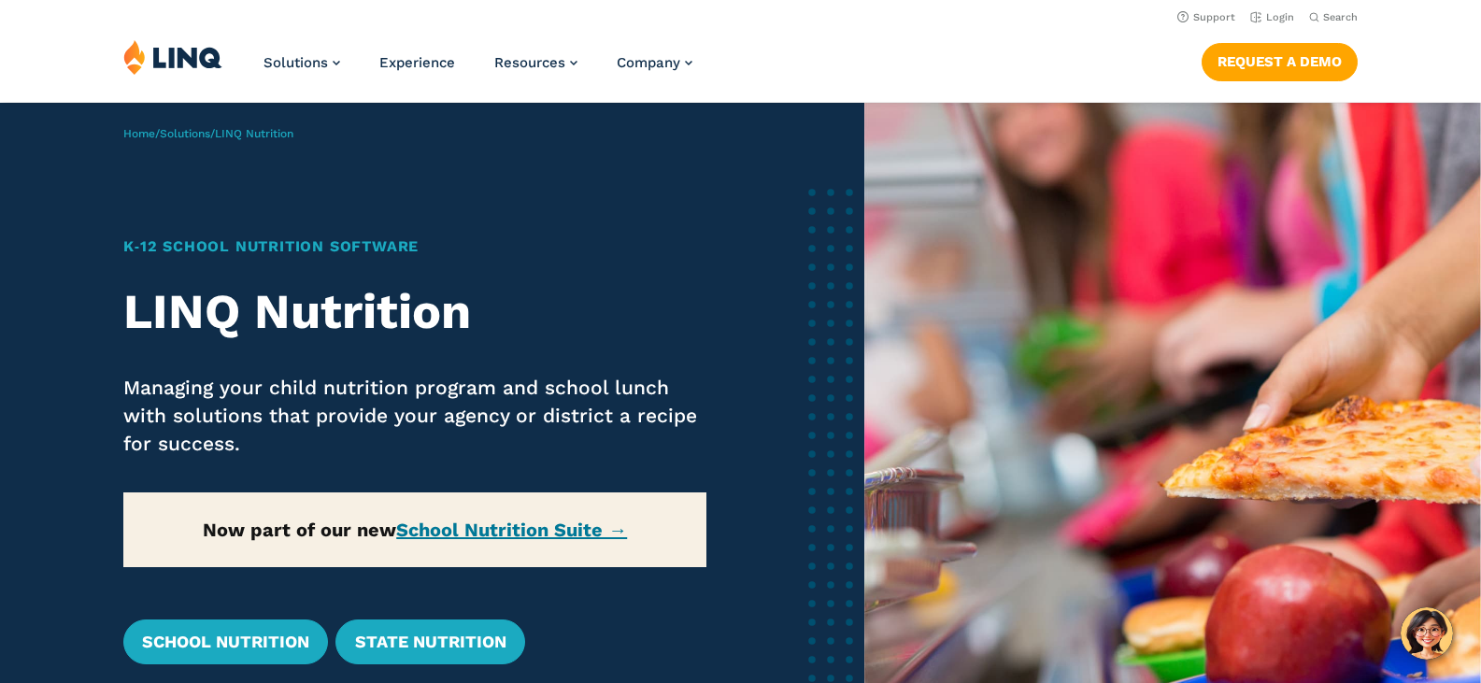 The width and height of the screenshot is (1481, 683). What do you see at coordinates (225, 642) in the screenshot?
I see `a: School Nutrition` at bounding box center [225, 642].